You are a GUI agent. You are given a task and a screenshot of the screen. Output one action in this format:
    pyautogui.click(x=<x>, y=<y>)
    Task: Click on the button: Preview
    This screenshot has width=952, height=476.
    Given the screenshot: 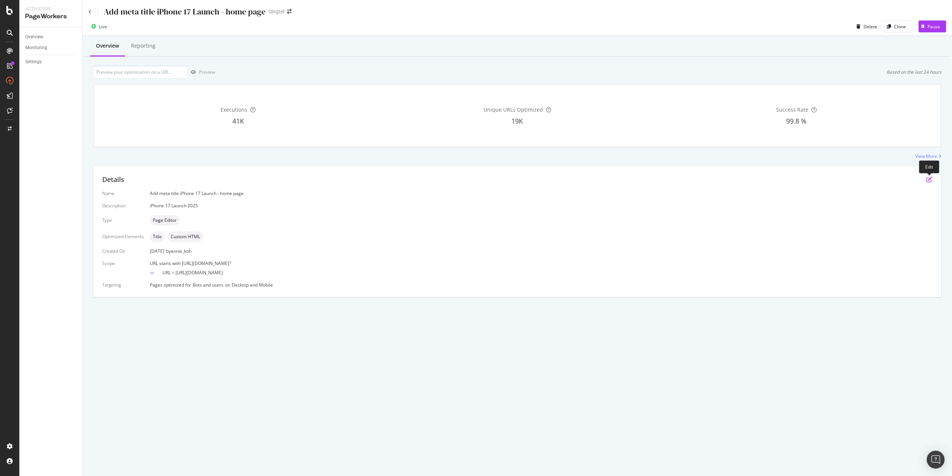 What is the action you would take?
    pyautogui.click(x=202, y=72)
    